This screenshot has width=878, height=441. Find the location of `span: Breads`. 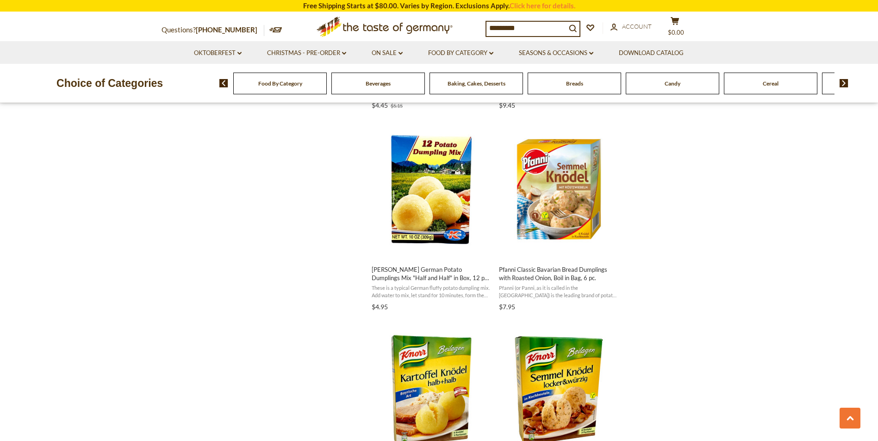

span: Breads is located at coordinates (574, 83).